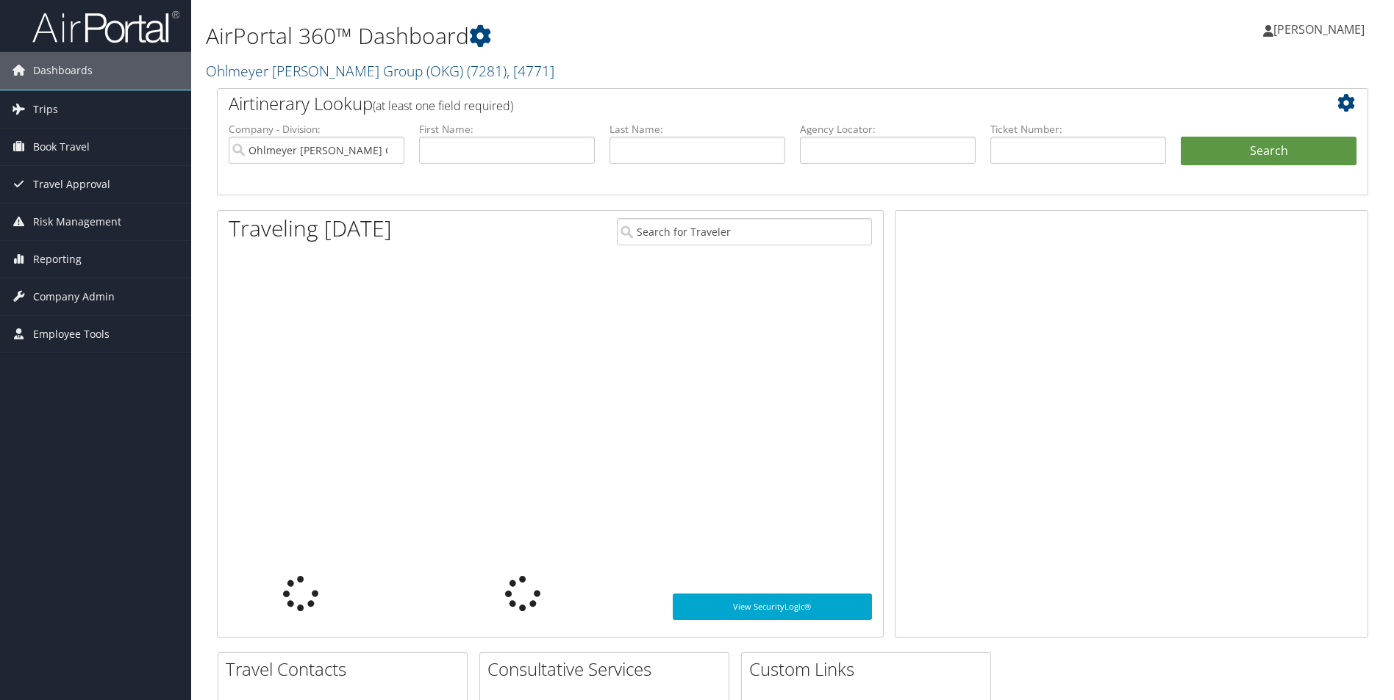  I want to click on h2: Consultative Services, so click(608, 670).